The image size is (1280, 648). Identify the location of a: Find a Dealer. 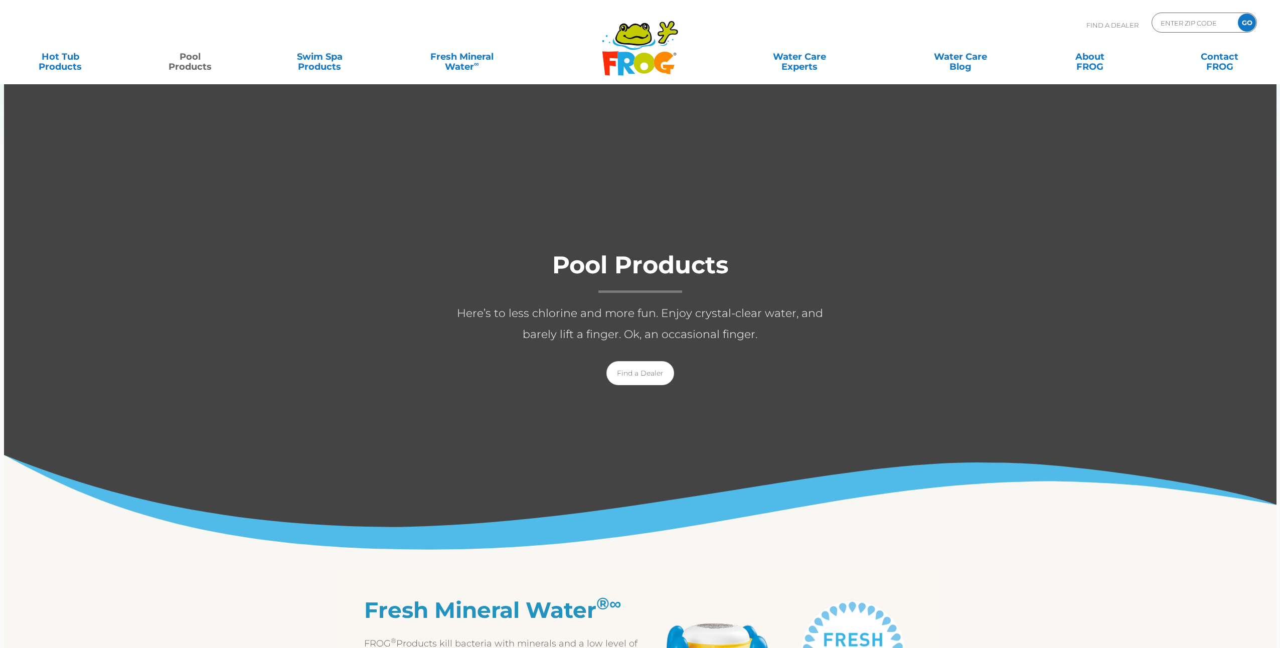
(640, 373).